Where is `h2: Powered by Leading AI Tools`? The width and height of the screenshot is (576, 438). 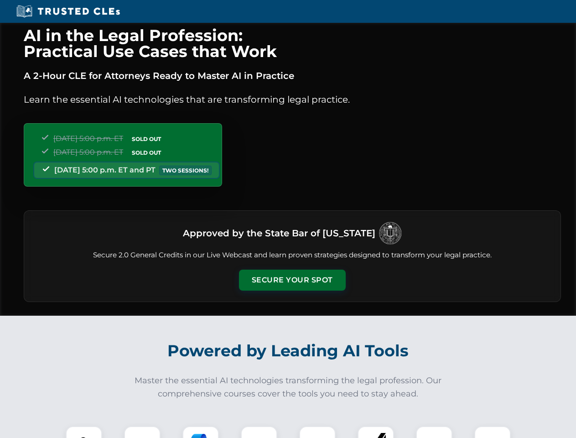 h2: Powered by Leading AI Tools is located at coordinates (288, 351).